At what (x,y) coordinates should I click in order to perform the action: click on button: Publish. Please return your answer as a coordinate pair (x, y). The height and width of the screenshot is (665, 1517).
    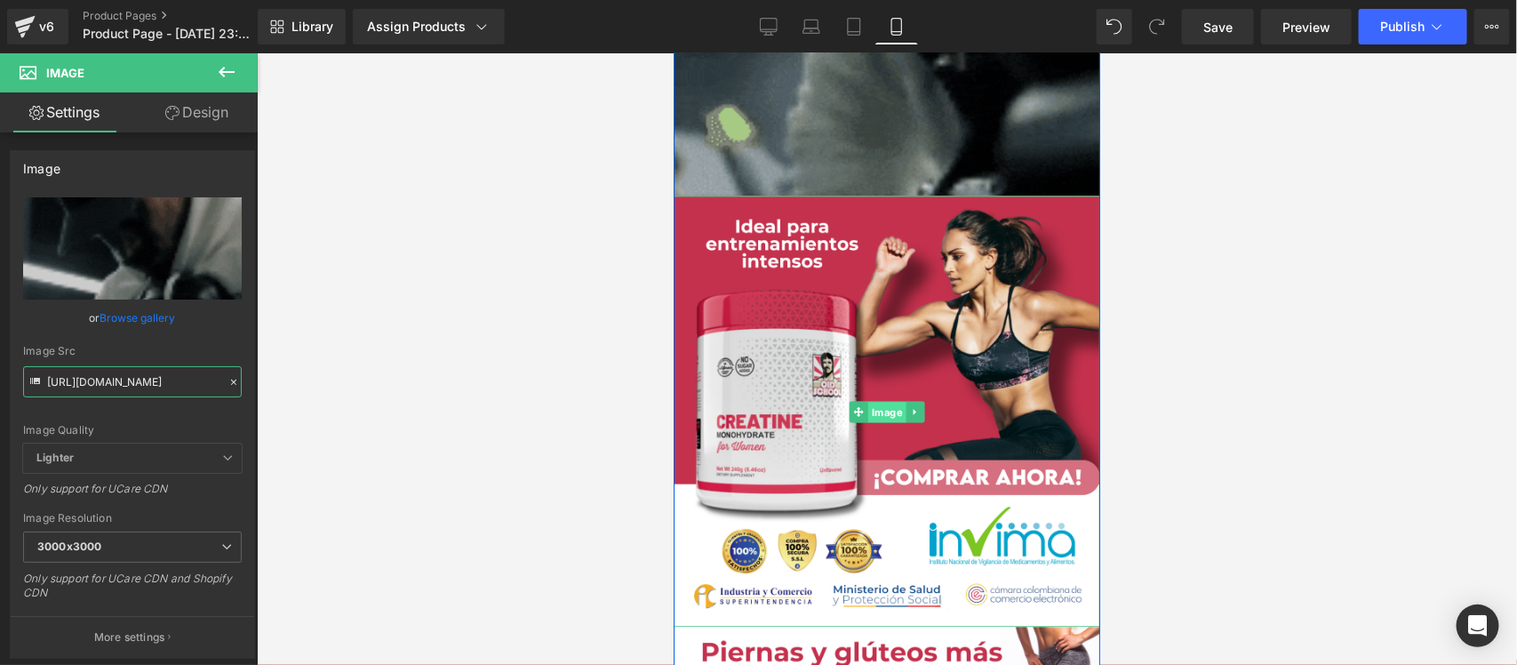
    Looking at the image, I should click on (1413, 27).